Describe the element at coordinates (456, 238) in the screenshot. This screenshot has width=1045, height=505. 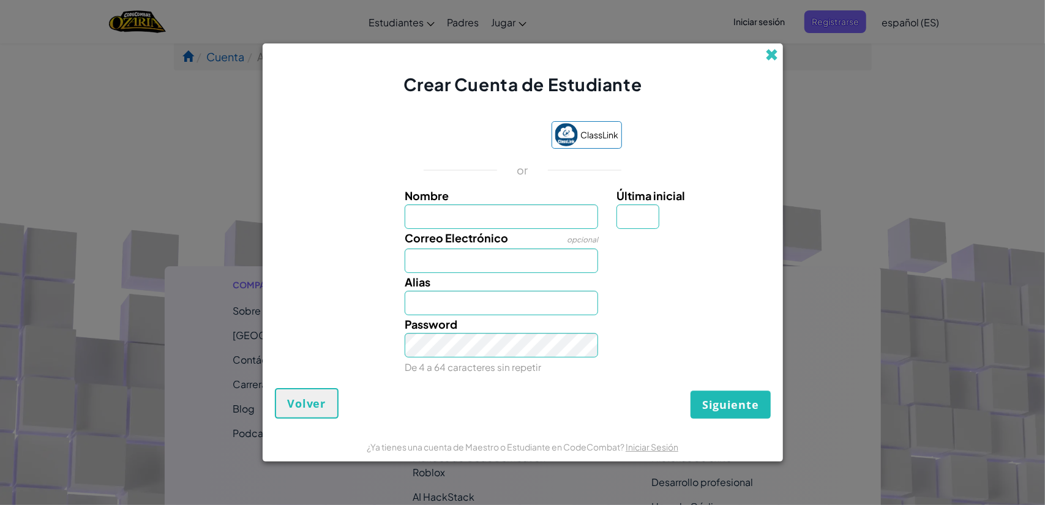
I see `span: Correo Electrónico` at that location.